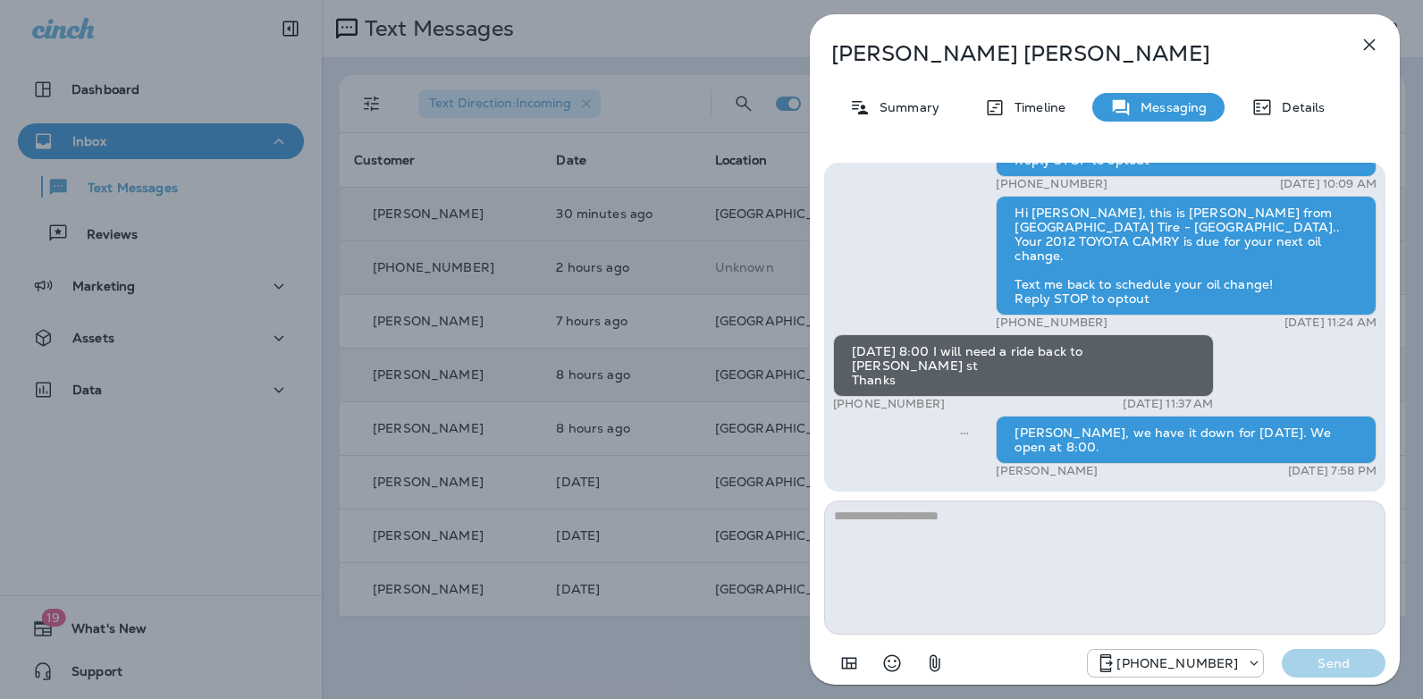  I want to click on div: +1 (984) 409-9300, so click(1175, 663).